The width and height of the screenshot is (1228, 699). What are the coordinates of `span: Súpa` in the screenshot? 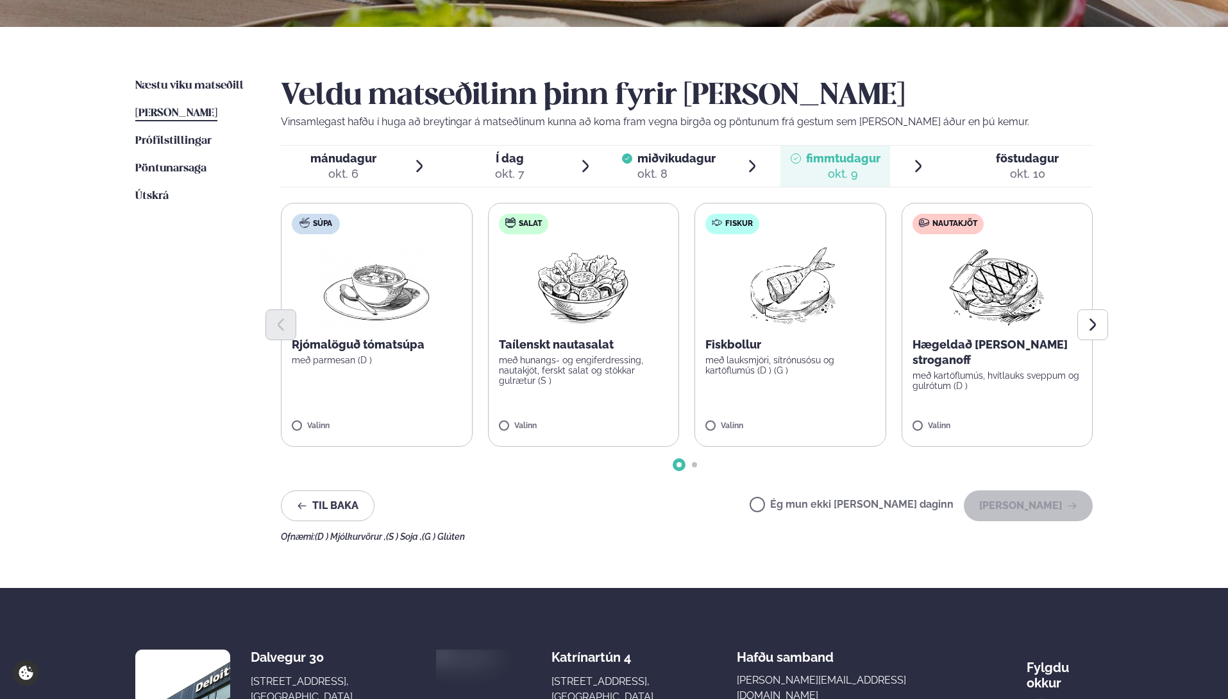 It's located at (323, 224).